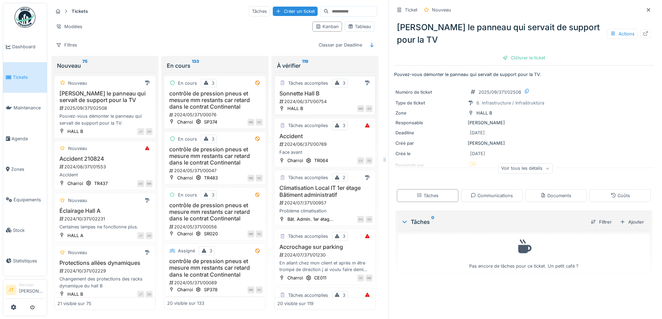  What do you see at coordinates (524, 58) in the screenshot?
I see `div: Clôturer le ticket` at bounding box center [524, 58].